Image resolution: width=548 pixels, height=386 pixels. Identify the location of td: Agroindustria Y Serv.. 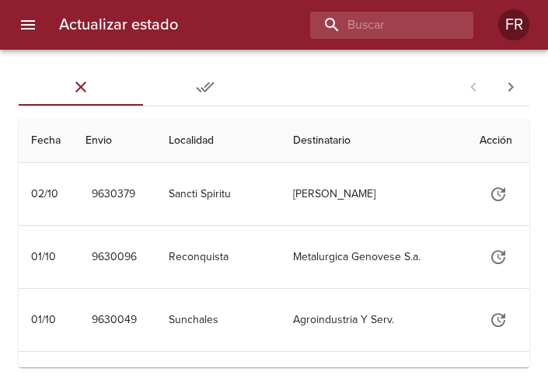
(374, 320).